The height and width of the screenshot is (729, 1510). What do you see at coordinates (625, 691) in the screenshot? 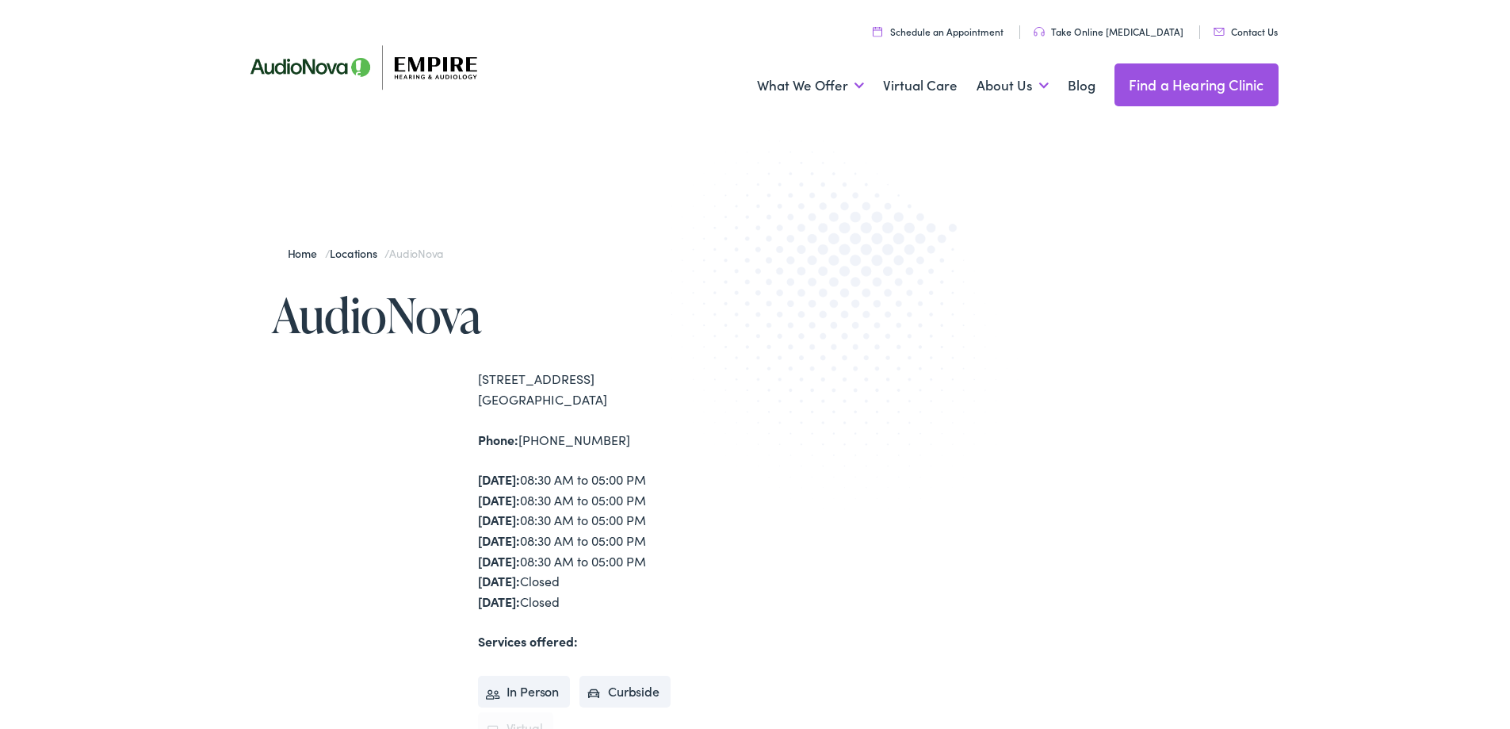
I see `li: Curbside` at bounding box center [625, 691].